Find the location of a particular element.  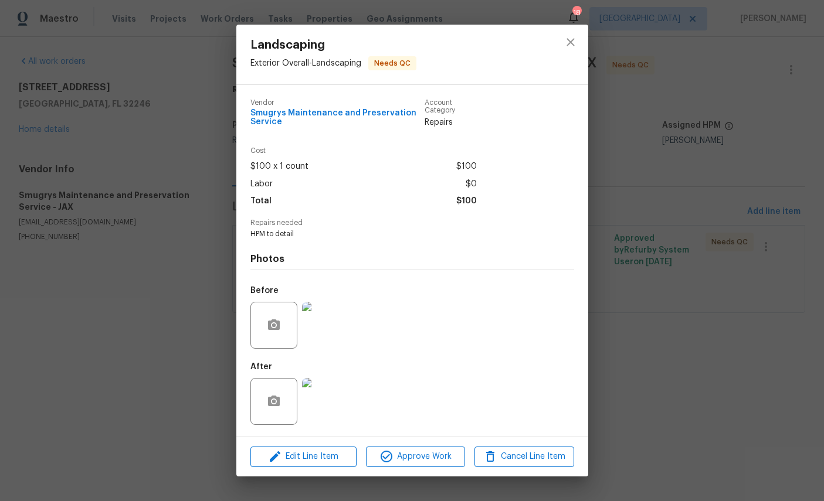

h5: After is located at coordinates (261, 367).